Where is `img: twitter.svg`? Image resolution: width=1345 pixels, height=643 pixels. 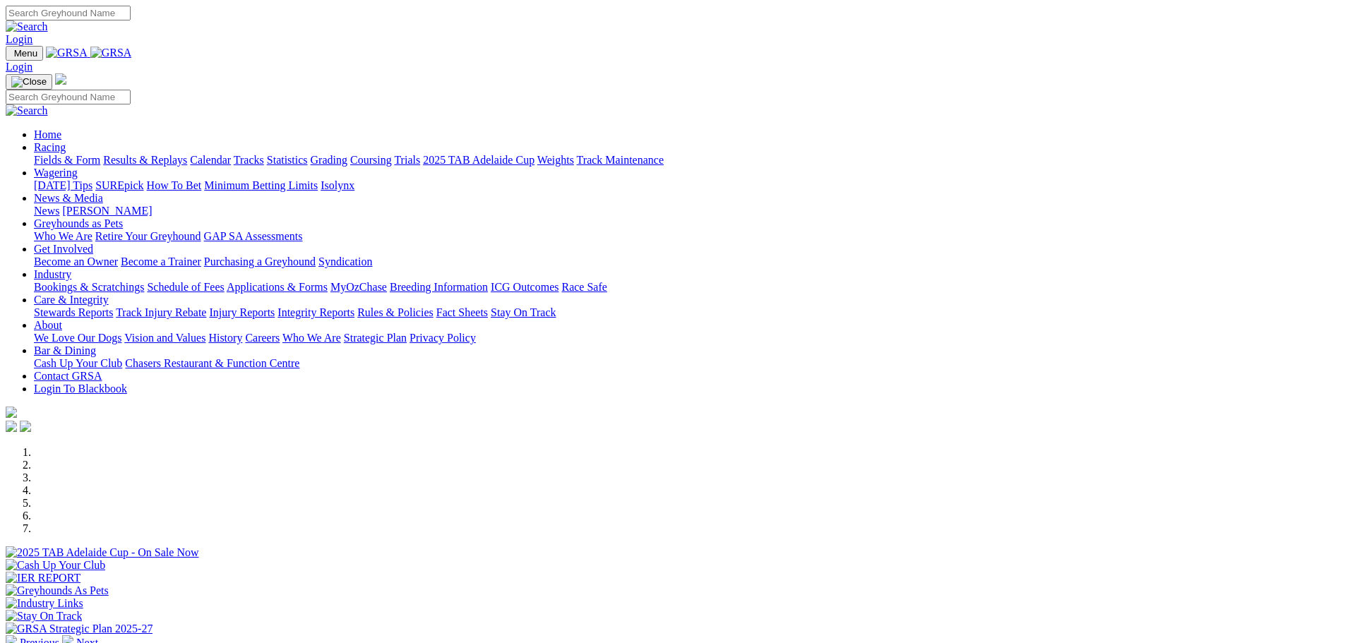 img: twitter.svg is located at coordinates (25, 426).